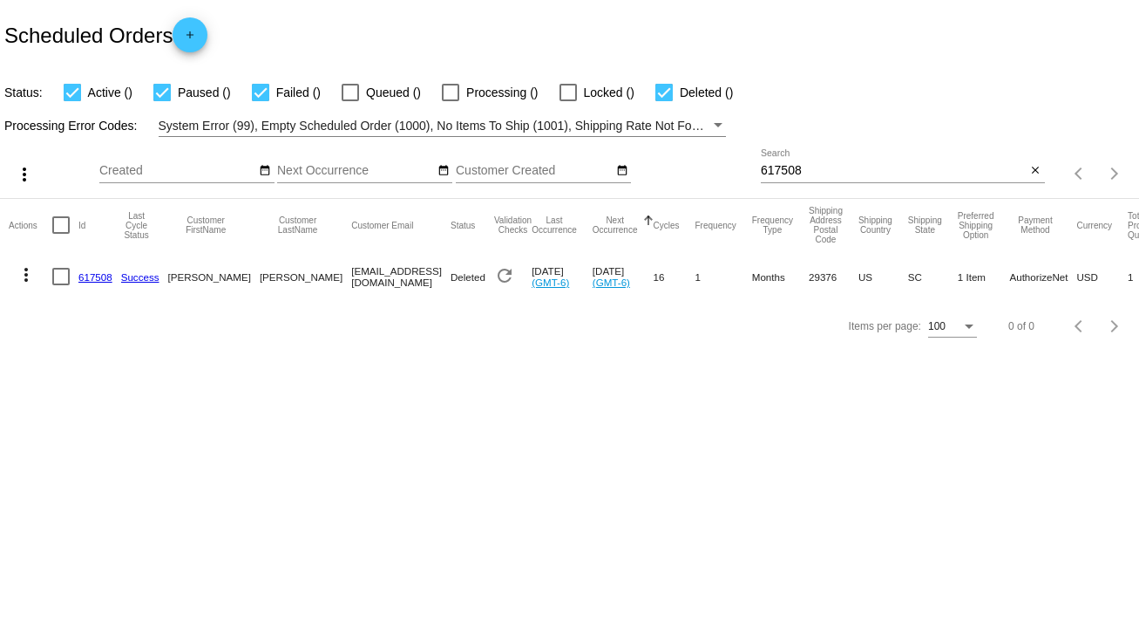 Image resolution: width=1139 pixels, height=636 pixels. I want to click on span: Processing (), so click(502, 92).